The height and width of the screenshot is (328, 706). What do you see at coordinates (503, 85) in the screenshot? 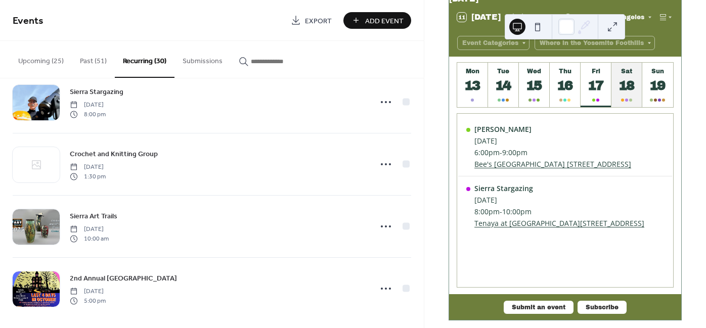
I see `div: 14` at bounding box center [503, 85].